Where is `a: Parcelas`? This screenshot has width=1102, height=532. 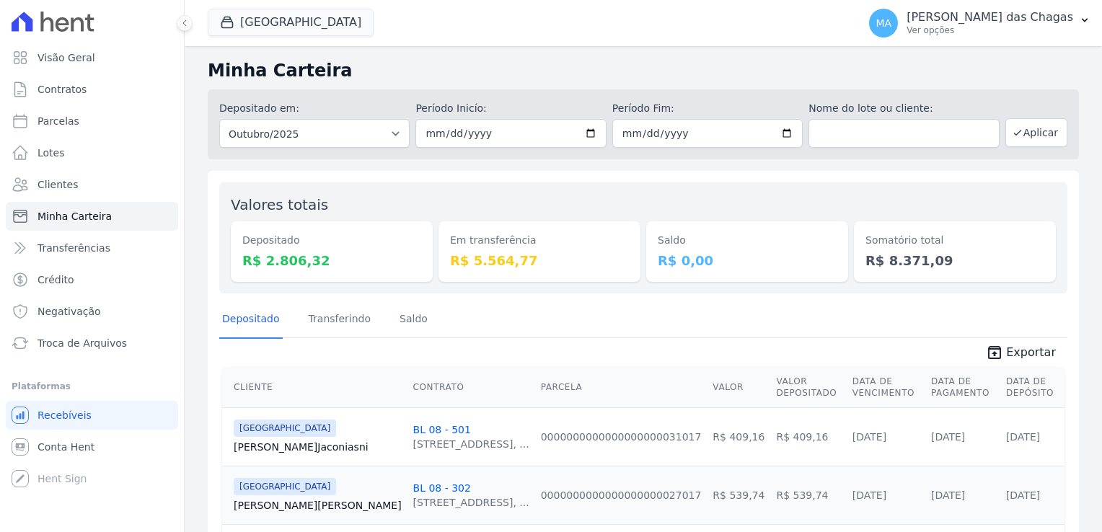
a: Parcelas is located at coordinates (92, 121).